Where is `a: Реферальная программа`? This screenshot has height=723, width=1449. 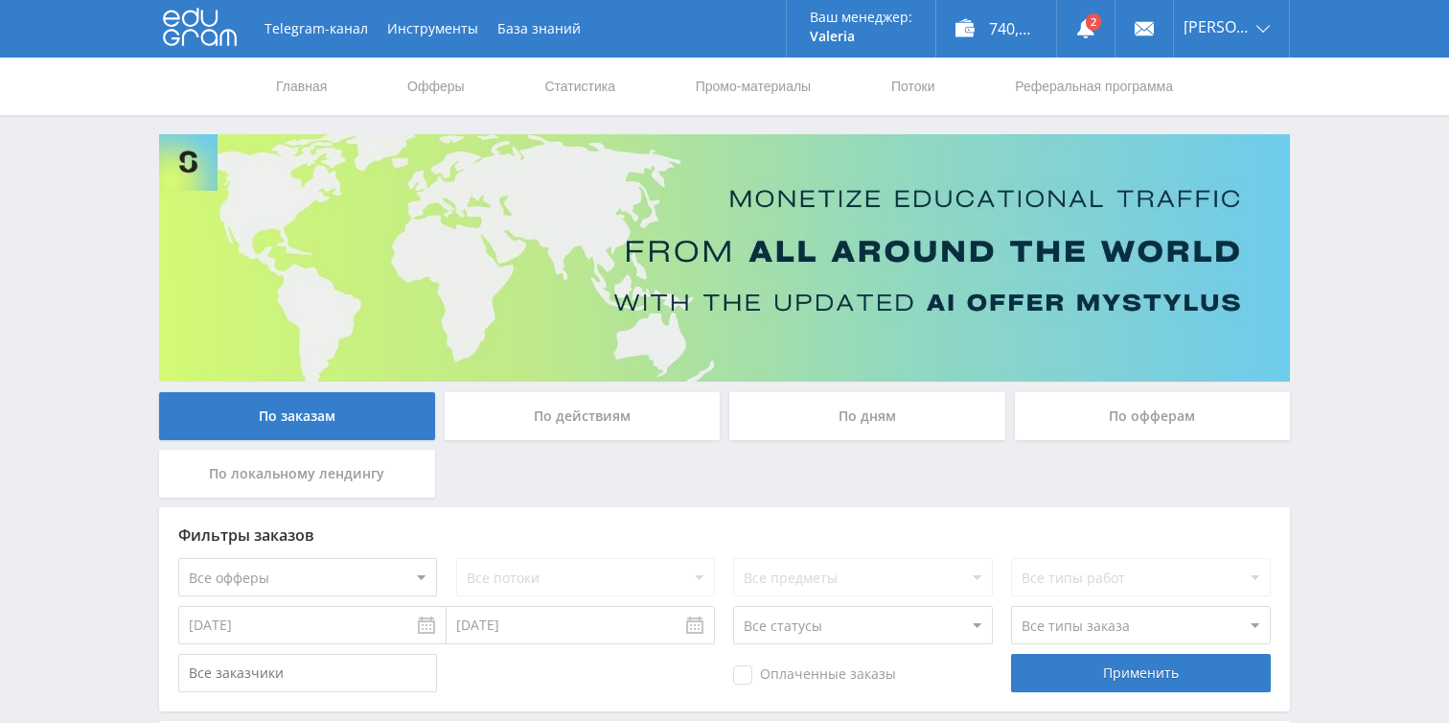
a: Реферальная программа is located at coordinates (1094, 86).